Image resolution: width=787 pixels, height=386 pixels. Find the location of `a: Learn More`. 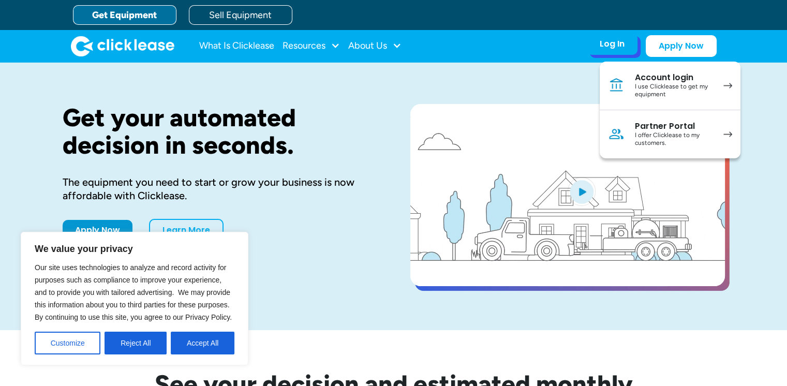

a: Learn More is located at coordinates (186, 230).